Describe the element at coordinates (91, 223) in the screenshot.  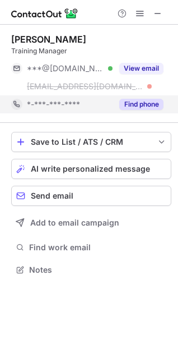
I see `button: Add to email campaign` at that location.